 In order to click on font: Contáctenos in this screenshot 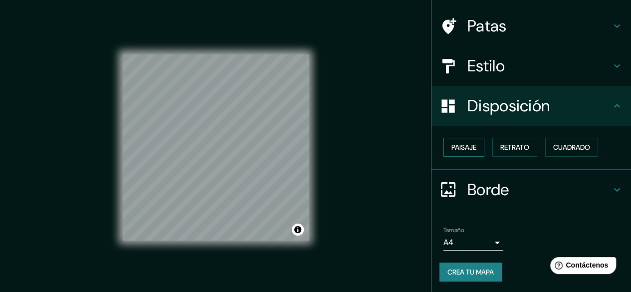, I will do `click(44, 12)`.